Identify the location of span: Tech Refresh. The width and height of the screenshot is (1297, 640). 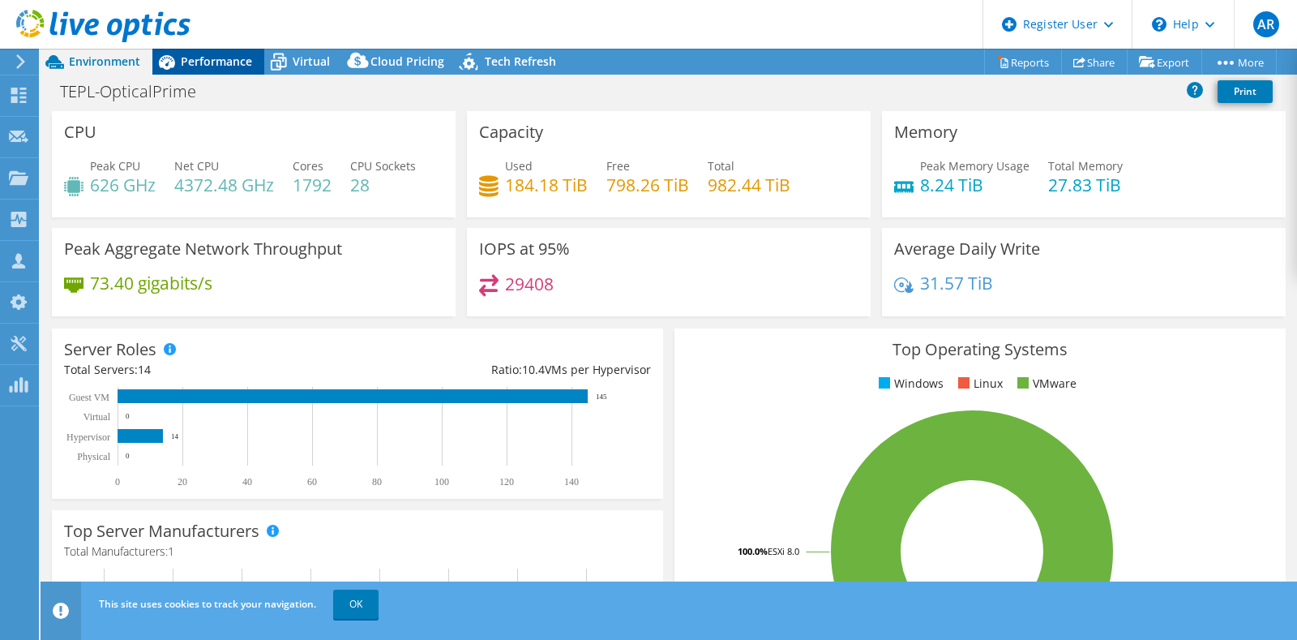
(520, 61).